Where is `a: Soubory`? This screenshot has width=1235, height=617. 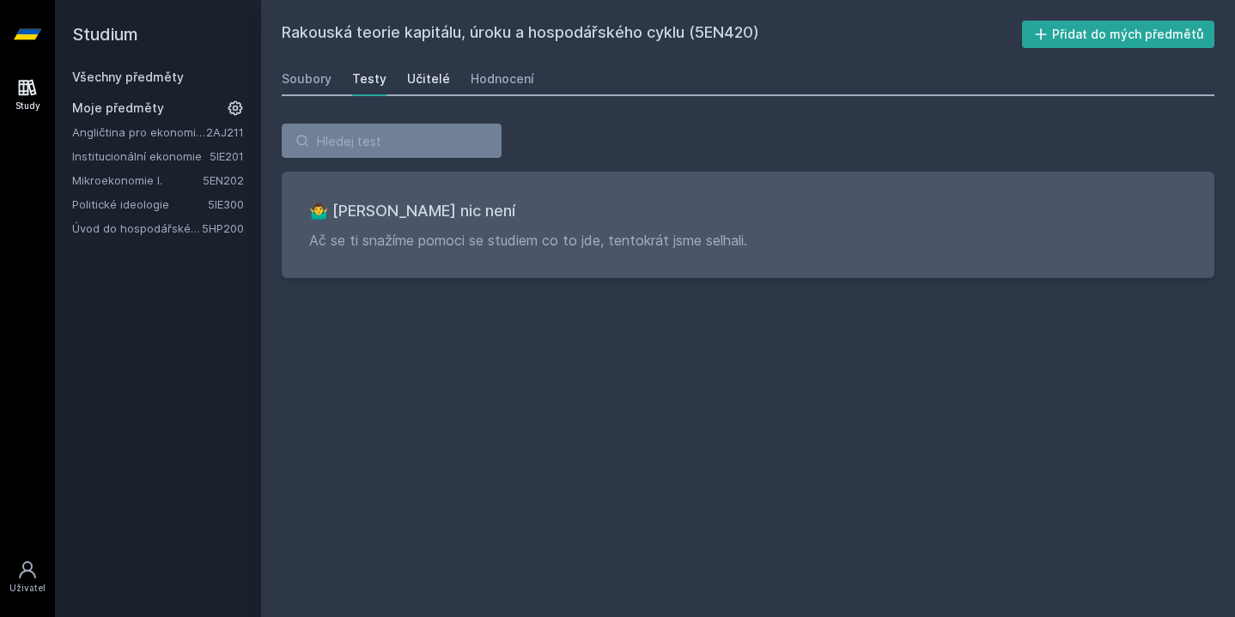
a: Soubory is located at coordinates (307, 79).